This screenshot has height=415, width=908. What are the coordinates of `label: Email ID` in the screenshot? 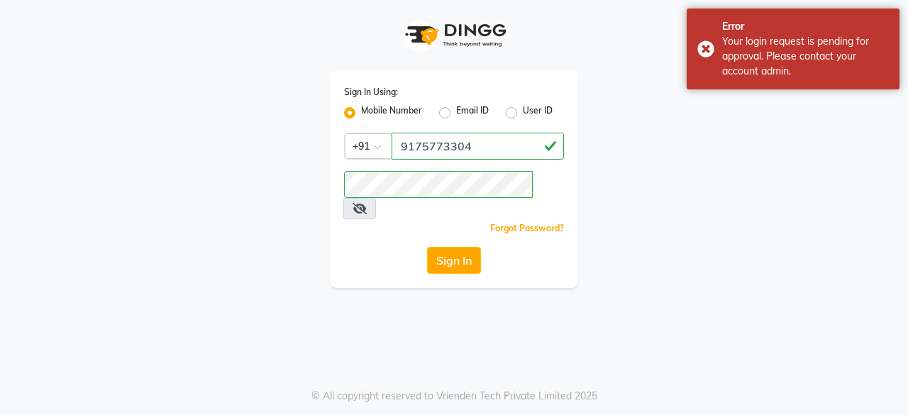 It's located at (472, 113).